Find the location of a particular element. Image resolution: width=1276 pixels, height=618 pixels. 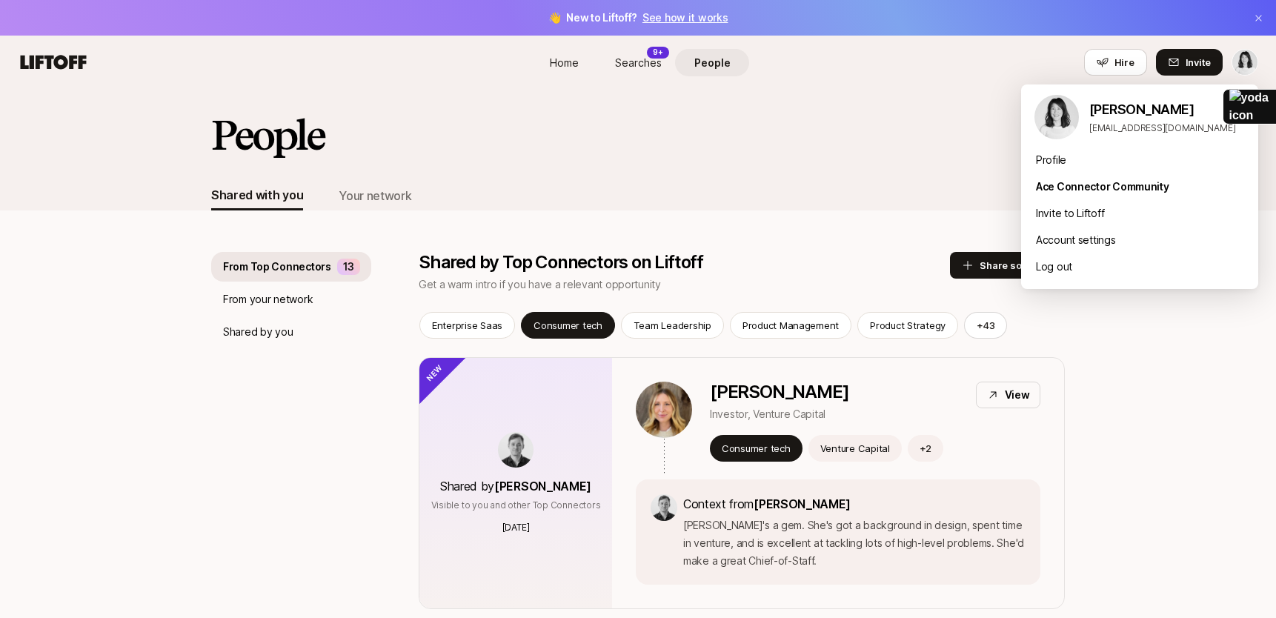

div: Log out is located at coordinates (1140, 267).